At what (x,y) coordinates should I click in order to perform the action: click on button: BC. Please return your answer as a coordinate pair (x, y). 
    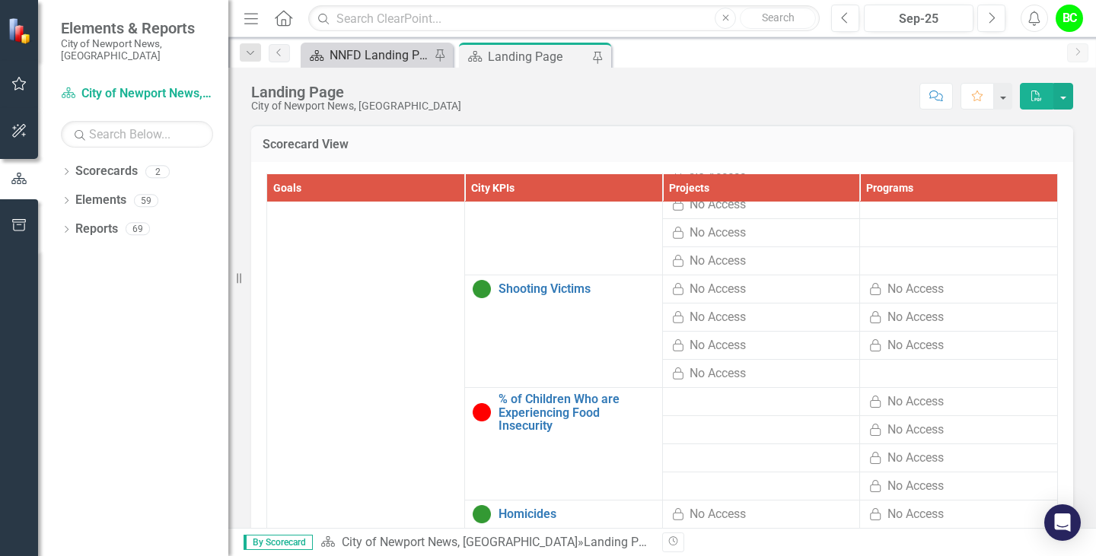
    Looking at the image, I should click on (1069, 18).